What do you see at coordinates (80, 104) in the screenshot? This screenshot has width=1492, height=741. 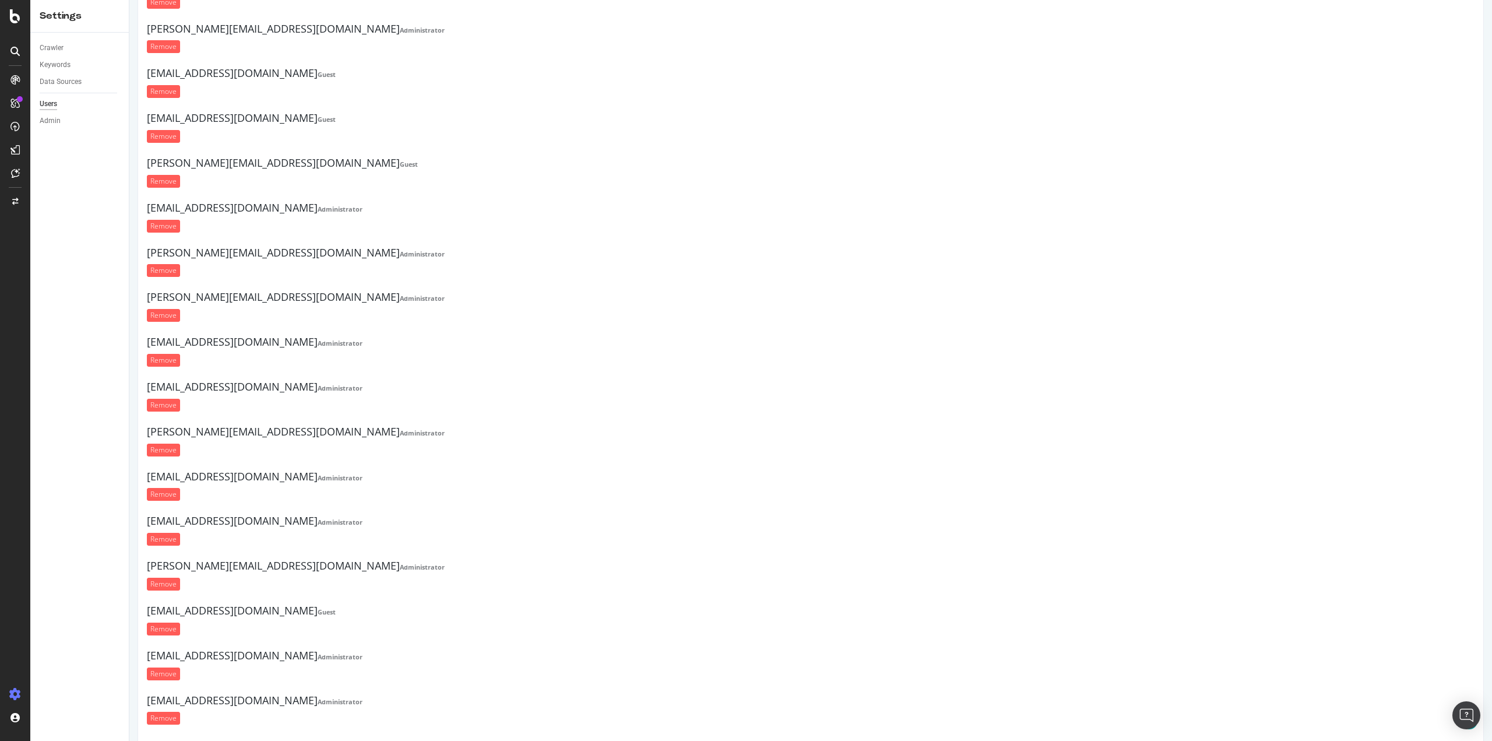 I see `a: Users` at bounding box center [80, 104].